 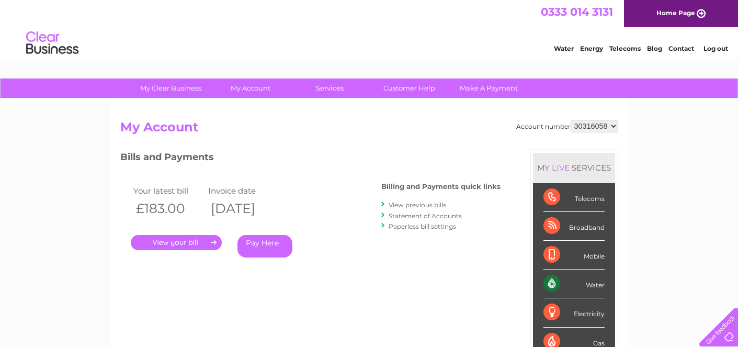 What do you see at coordinates (574, 167) in the screenshot?
I see `div: MY SERVICES` at bounding box center [574, 167].